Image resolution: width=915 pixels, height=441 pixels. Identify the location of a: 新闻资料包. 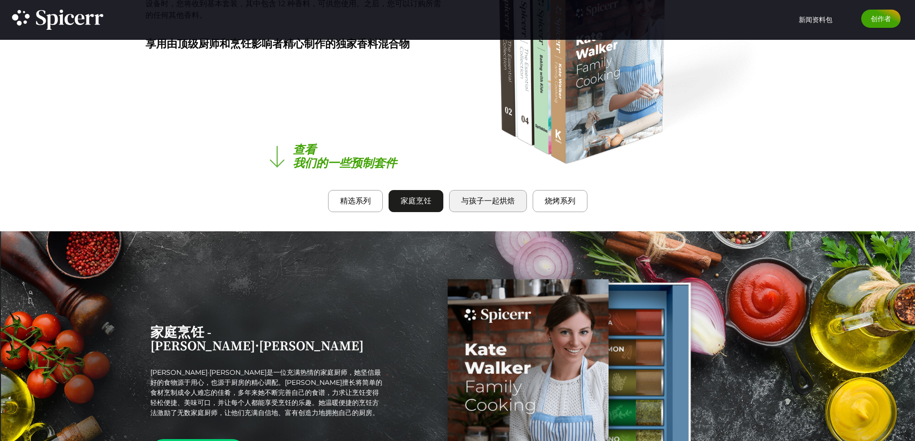
(816, 17).